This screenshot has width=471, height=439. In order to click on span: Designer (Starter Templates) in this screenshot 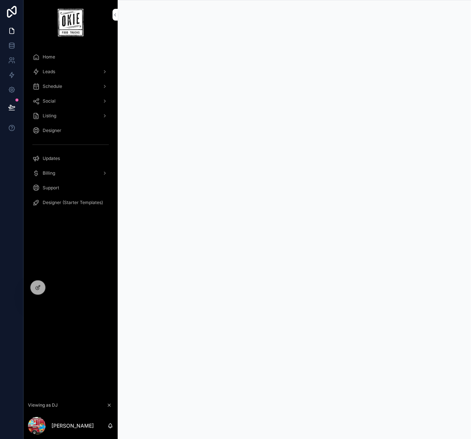, I will do `click(73, 202)`.